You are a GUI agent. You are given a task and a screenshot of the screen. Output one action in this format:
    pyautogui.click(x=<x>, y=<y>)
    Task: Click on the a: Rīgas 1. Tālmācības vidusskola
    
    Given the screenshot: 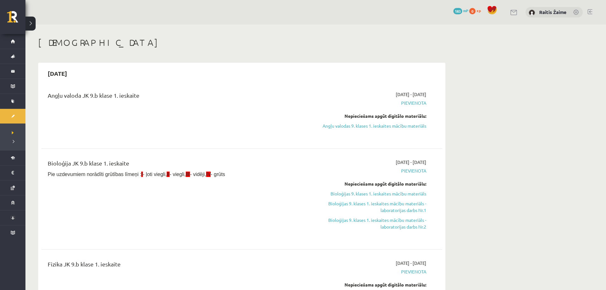 What is the action you would take?
    pyautogui.click(x=16, y=19)
    